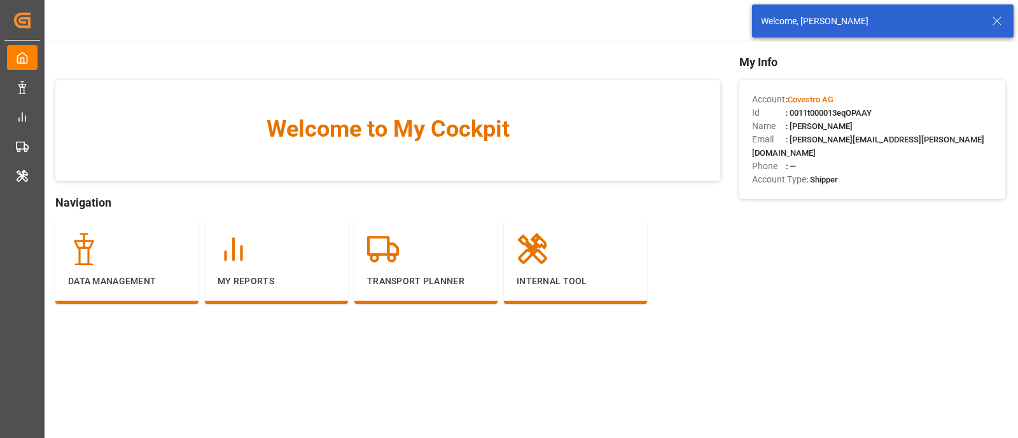 Image resolution: width=1018 pixels, height=438 pixels. What do you see at coordinates (127, 281) in the screenshot?
I see `p: Data Management` at bounding box center [127, 281].